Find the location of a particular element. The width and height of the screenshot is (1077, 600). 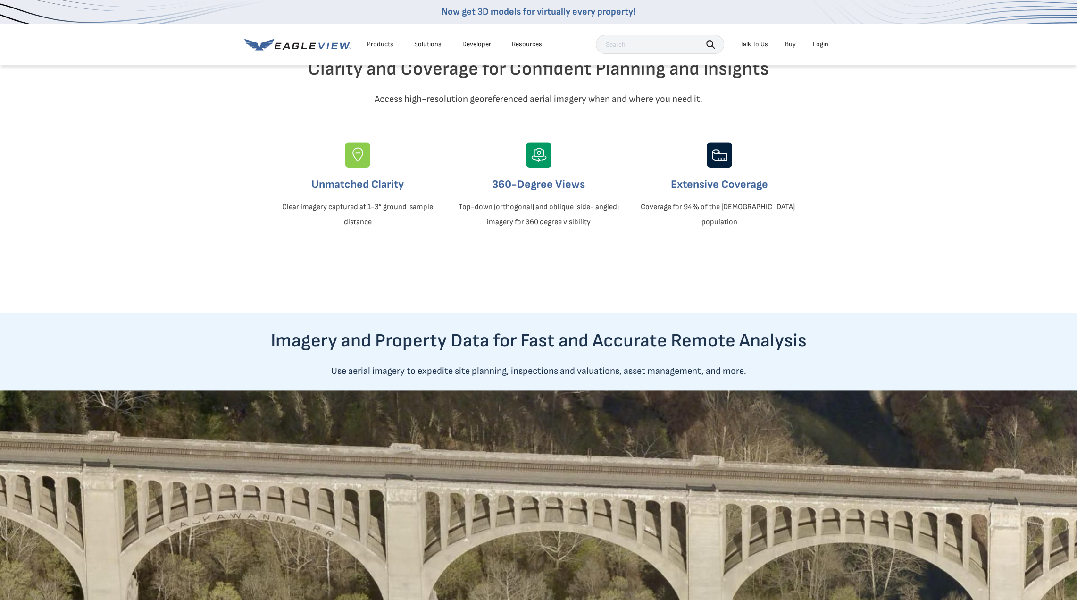

div: Login is located at coordinates (821, 44).